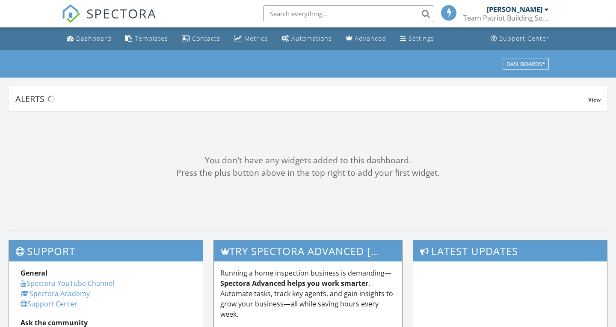 This screenshot has height=327, width=616. What do you see at coordinates (71, 14) in the screenshot?
I see `img: The Best Home Inspection Software - Spectora` at bounding box center [71, 14].